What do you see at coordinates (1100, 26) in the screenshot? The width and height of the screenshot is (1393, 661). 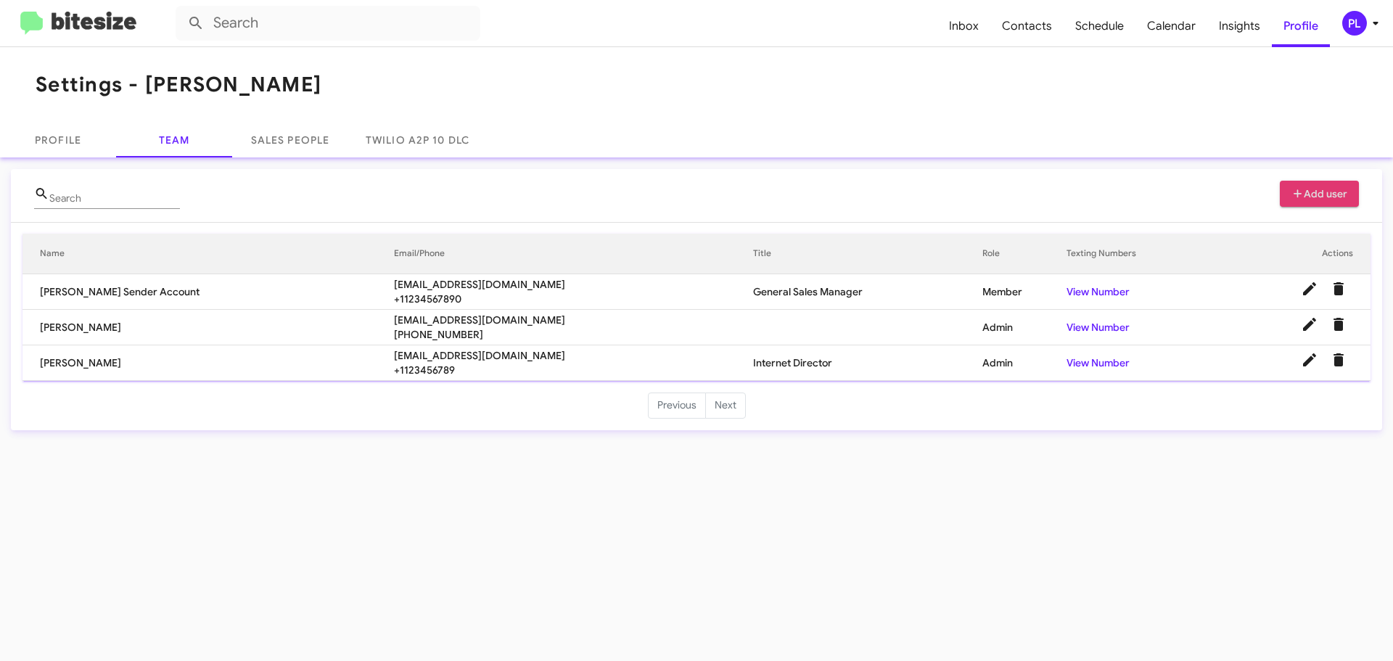 I see `span: Schedule` at bounding box center [1100, 26].